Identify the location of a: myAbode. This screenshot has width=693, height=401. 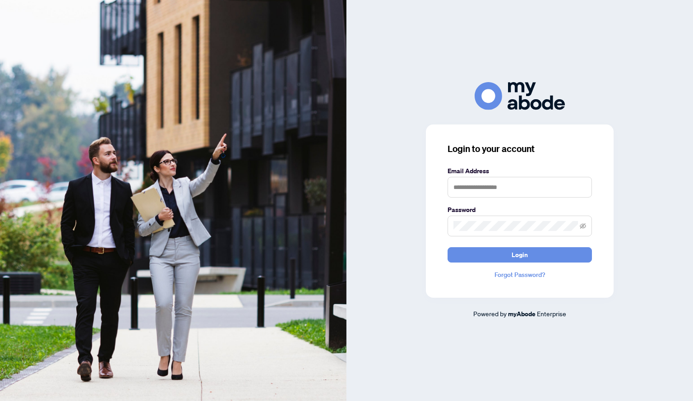
(522, 314).